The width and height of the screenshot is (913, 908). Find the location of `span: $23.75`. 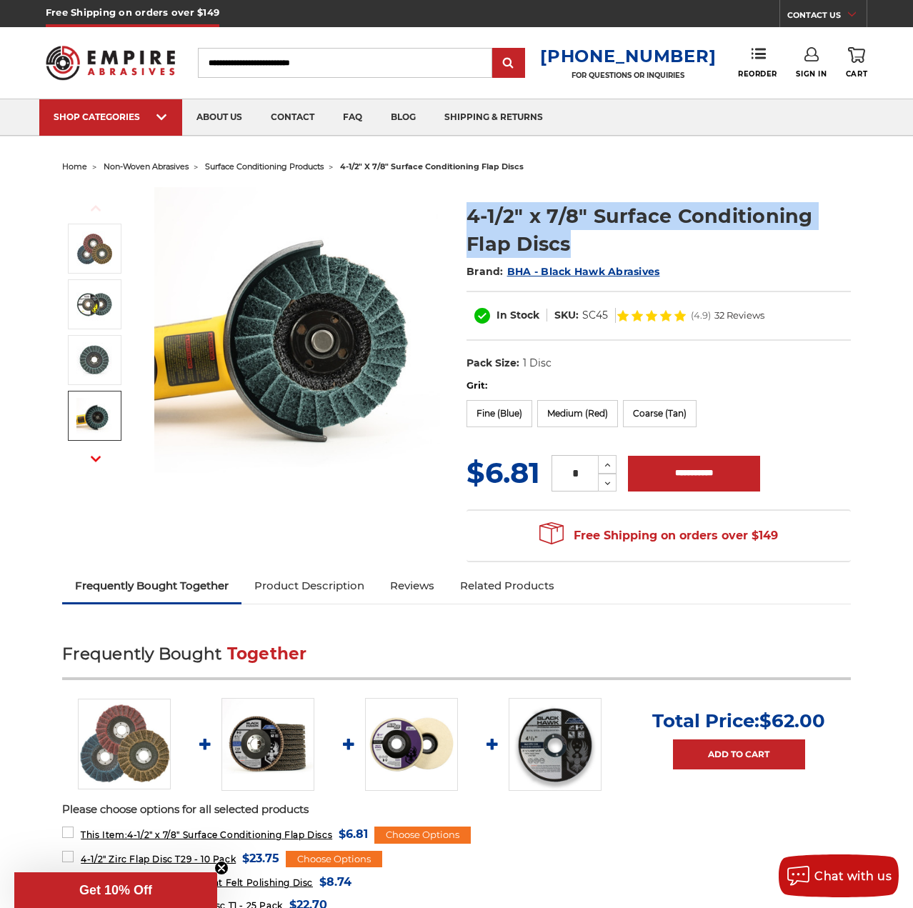

span: $23.75 is located at coordinates (261, 858).